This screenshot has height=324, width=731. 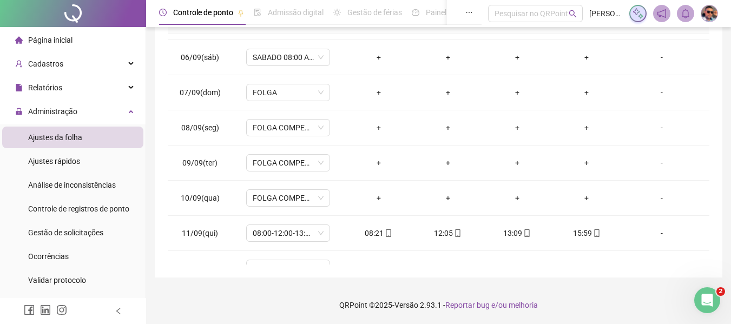 What do you see at coordinates (638, 14) in the screenshot?
I see `img: sparkle-icon.fc2bf0ac1784a2077858766a79e2daf3.svg` at bounding box center [638, 14].